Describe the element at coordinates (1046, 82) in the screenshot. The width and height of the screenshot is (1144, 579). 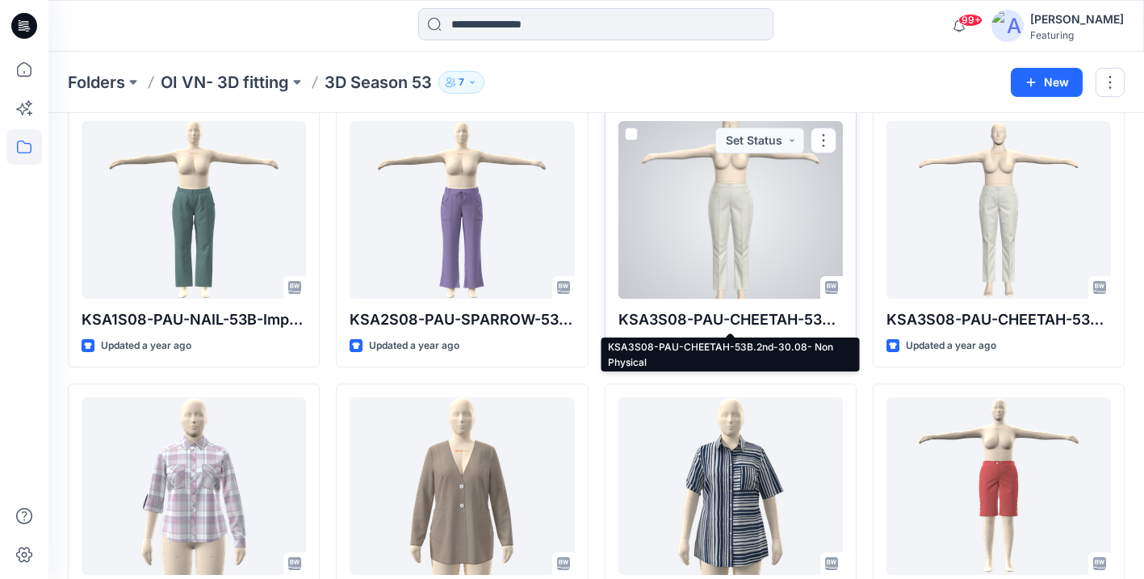
I see `button: New` at that location.